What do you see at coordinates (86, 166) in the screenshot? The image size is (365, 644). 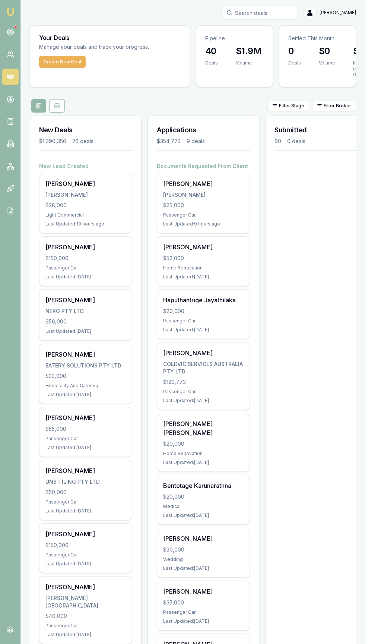 I see `h4: New Lead Created` at bounding box center [86, 166].